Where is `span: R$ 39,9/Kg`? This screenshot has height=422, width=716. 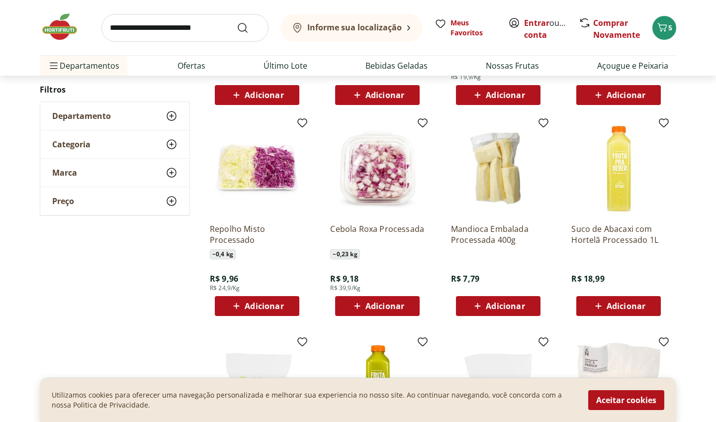 span: R$ 39,9/Kg is located at coordinates (345, 288).